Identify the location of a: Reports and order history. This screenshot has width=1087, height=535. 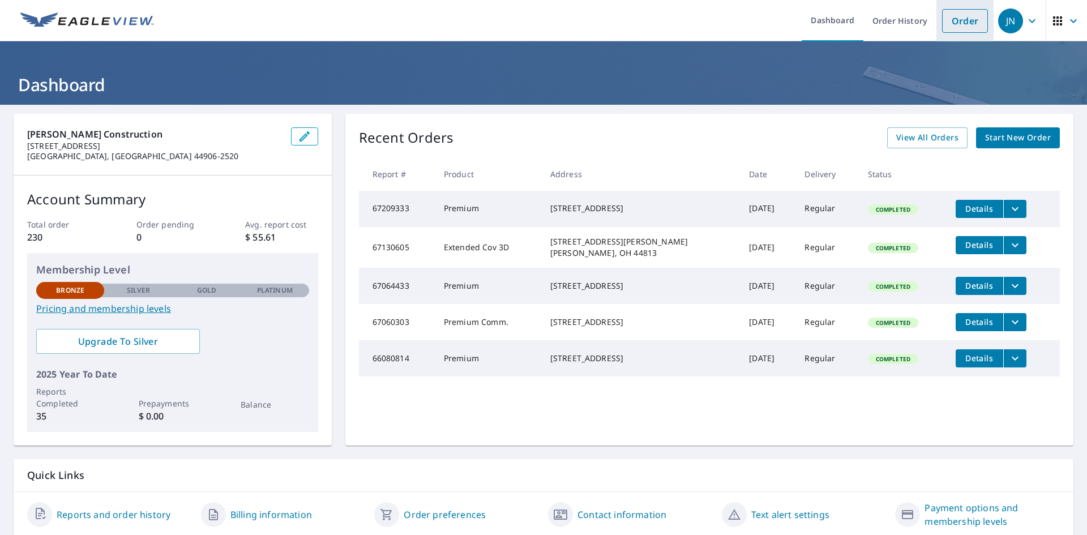
(113, 515).